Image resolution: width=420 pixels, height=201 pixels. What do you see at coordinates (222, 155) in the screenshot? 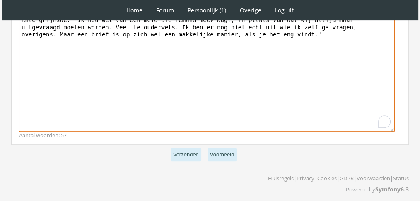
I see `button: Voorbeeld` at bounding box center [222, 155].